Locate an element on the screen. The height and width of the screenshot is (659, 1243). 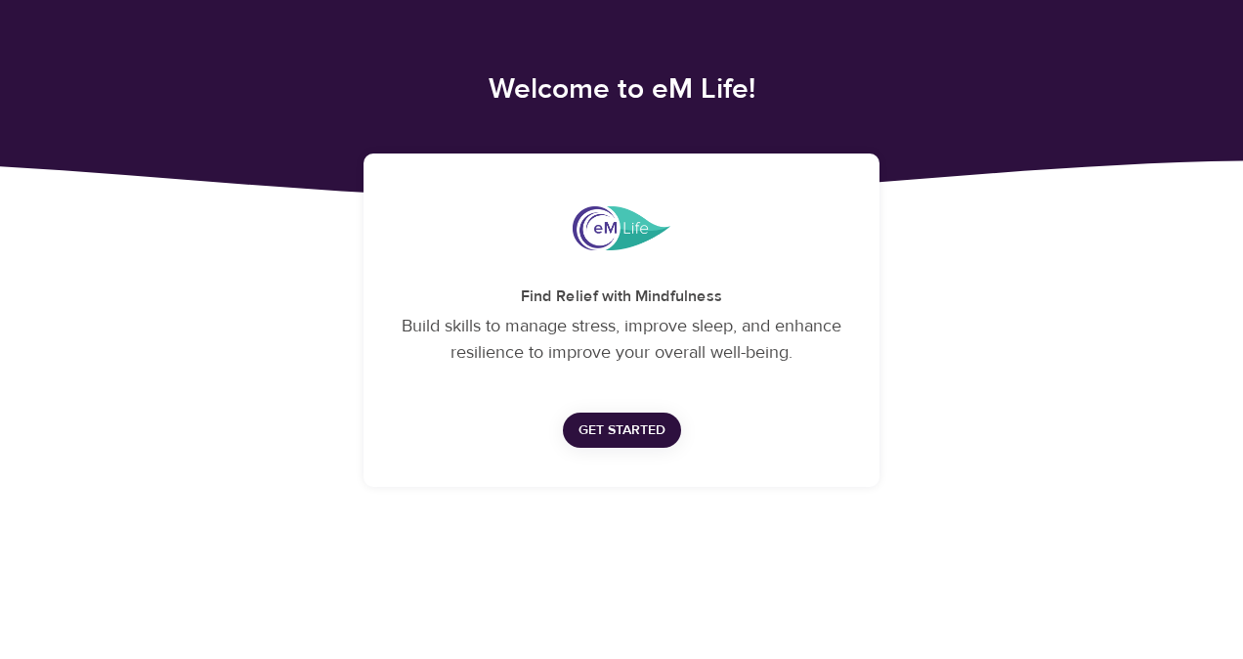
h4: Welcome to eM Life! is located at coordinates (621, 88).